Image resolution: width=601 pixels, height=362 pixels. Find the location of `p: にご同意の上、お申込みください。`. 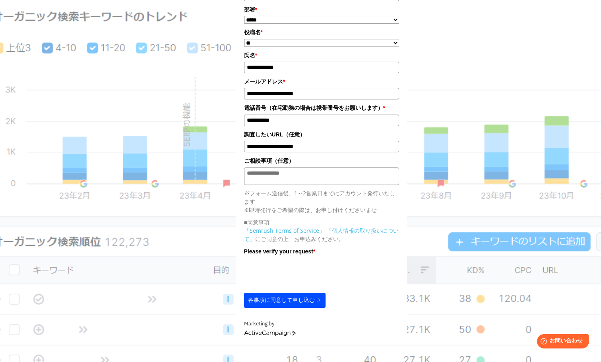

p: にご同意の上、お申込みください。 is located at coordinates (322, 234).